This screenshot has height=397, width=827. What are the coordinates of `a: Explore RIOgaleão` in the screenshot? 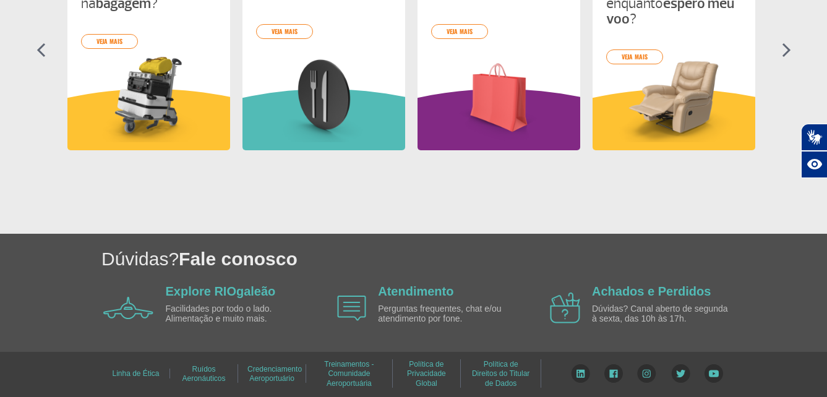 It's located at (221, 291).